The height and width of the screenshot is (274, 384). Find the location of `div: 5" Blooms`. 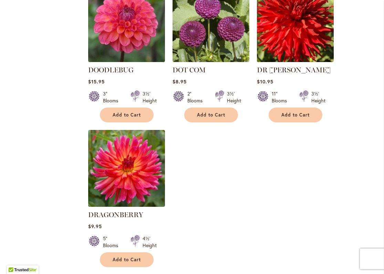

div: 5" Blooms is located at coordinates (113, 242).